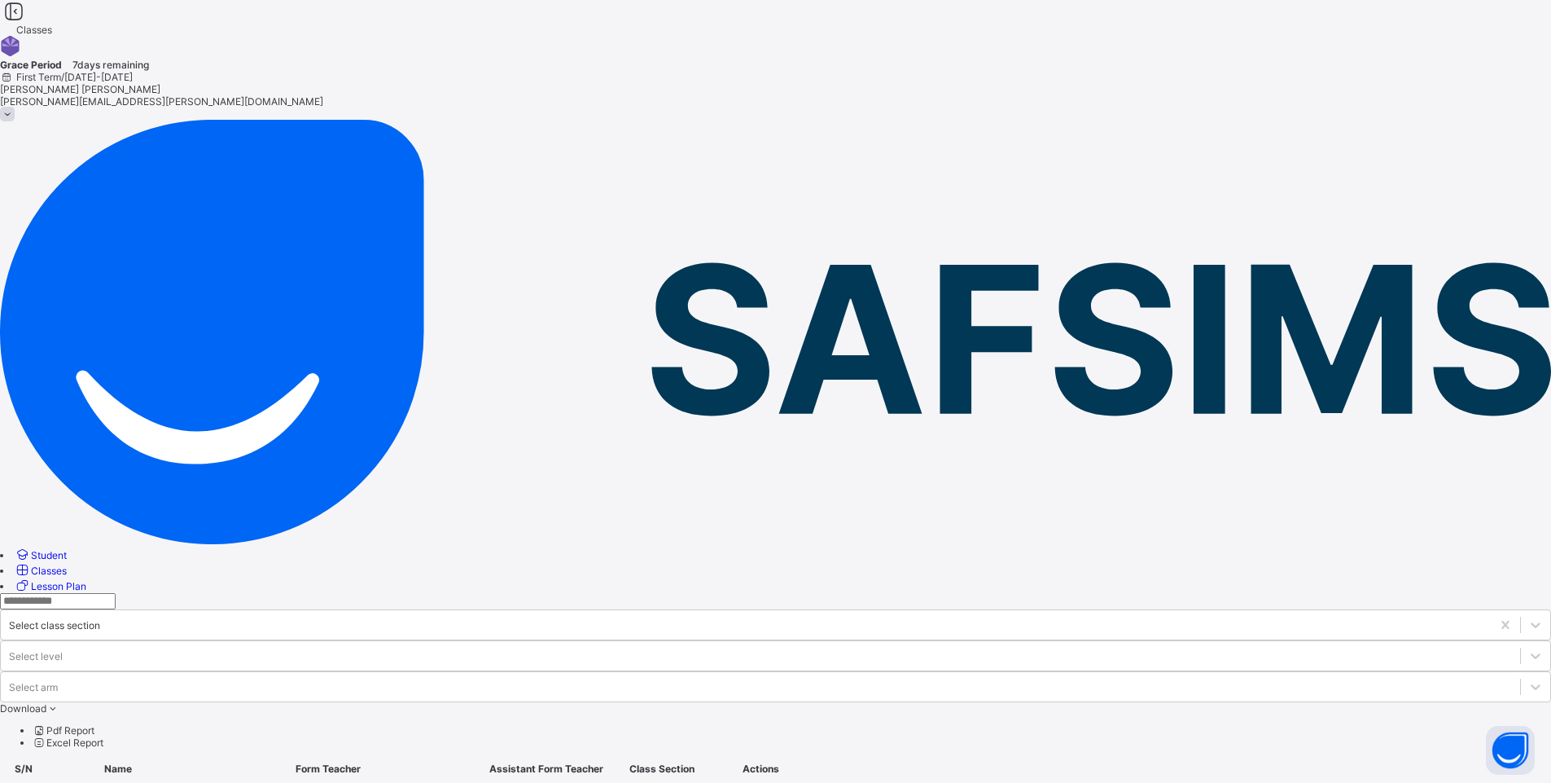 This screenshot has height=783, width=1551. I want to click on div: Select class section, so click(55, 624).